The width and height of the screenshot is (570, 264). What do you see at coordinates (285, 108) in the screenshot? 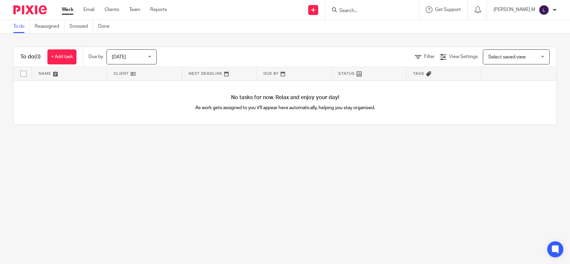
I see `p: As work gets assigned to you it'll appear here automatically, helping you stay organised.` at bounding box center [285, 108].